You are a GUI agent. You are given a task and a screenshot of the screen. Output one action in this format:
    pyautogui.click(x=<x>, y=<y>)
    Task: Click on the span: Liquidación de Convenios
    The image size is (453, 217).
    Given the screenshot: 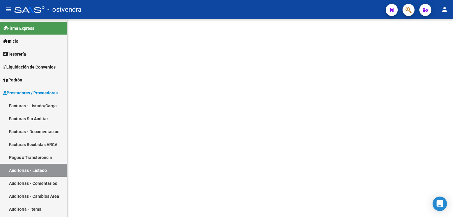 What is the action you would take?
    pyautogui.click(x=29, y=67)
    